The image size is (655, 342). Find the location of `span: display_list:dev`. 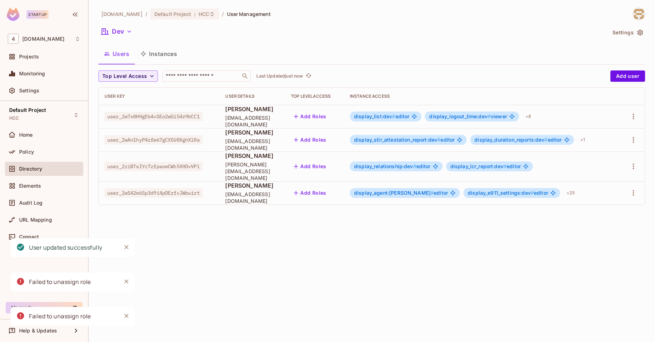

span: display_list:dev is located at coordinates (375, 116).